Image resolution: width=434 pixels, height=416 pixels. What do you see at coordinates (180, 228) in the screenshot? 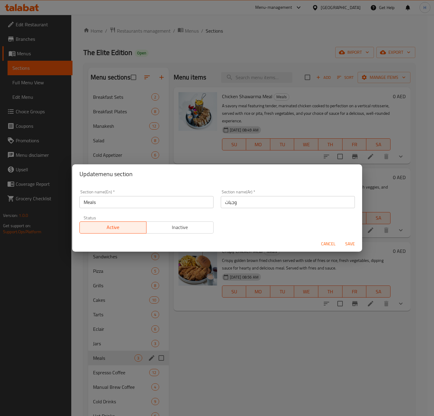
I see `button: Inactive` at bounding box center [180, 228].